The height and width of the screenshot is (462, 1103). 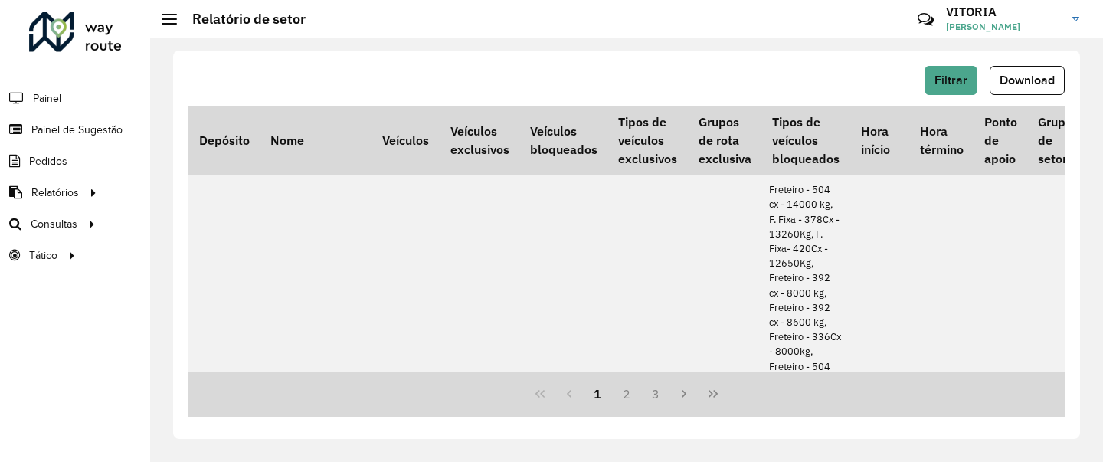 I want to click on th: Hora início, so click(x=880, y=140).